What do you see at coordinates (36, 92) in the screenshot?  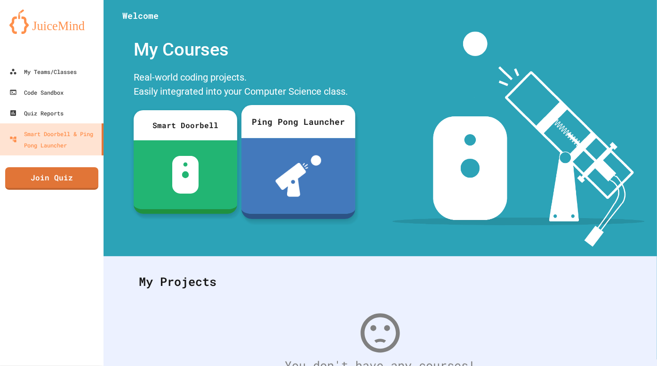 I see `div: Code Sandbox` at bounding box center [36, 92].